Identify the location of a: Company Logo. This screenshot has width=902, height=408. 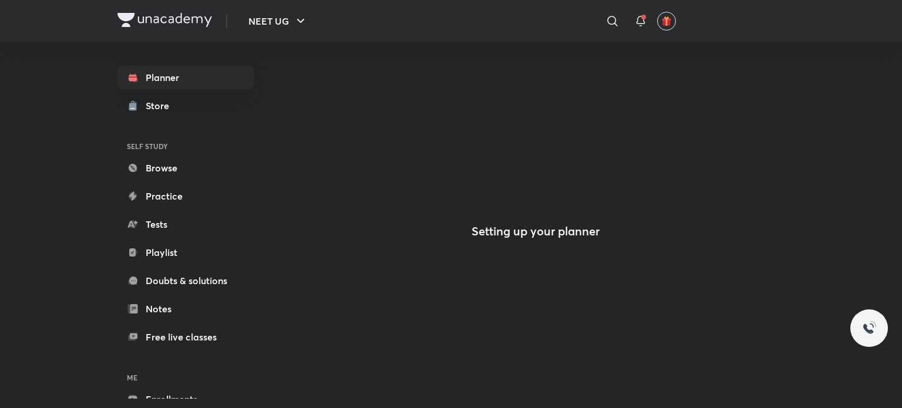
(164, 21).